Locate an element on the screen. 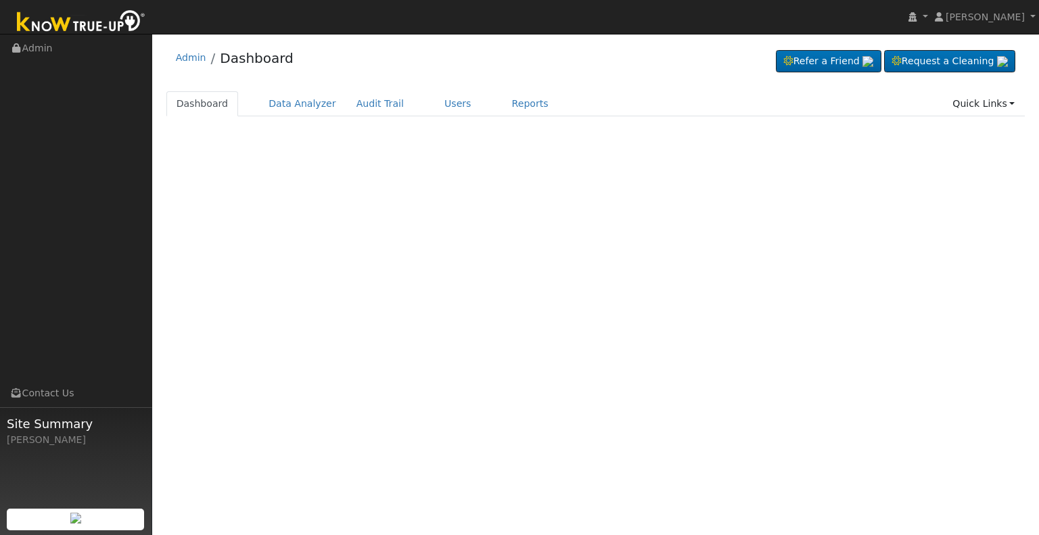 The width and height of the screenshot is (1039, 535). a: Users is located at coordinates (458, 103).